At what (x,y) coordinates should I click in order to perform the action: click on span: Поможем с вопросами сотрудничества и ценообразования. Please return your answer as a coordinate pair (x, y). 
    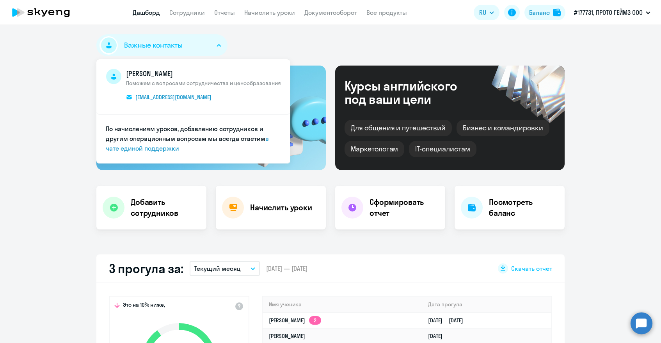
    Looking at the image, I should click on (203, 83).